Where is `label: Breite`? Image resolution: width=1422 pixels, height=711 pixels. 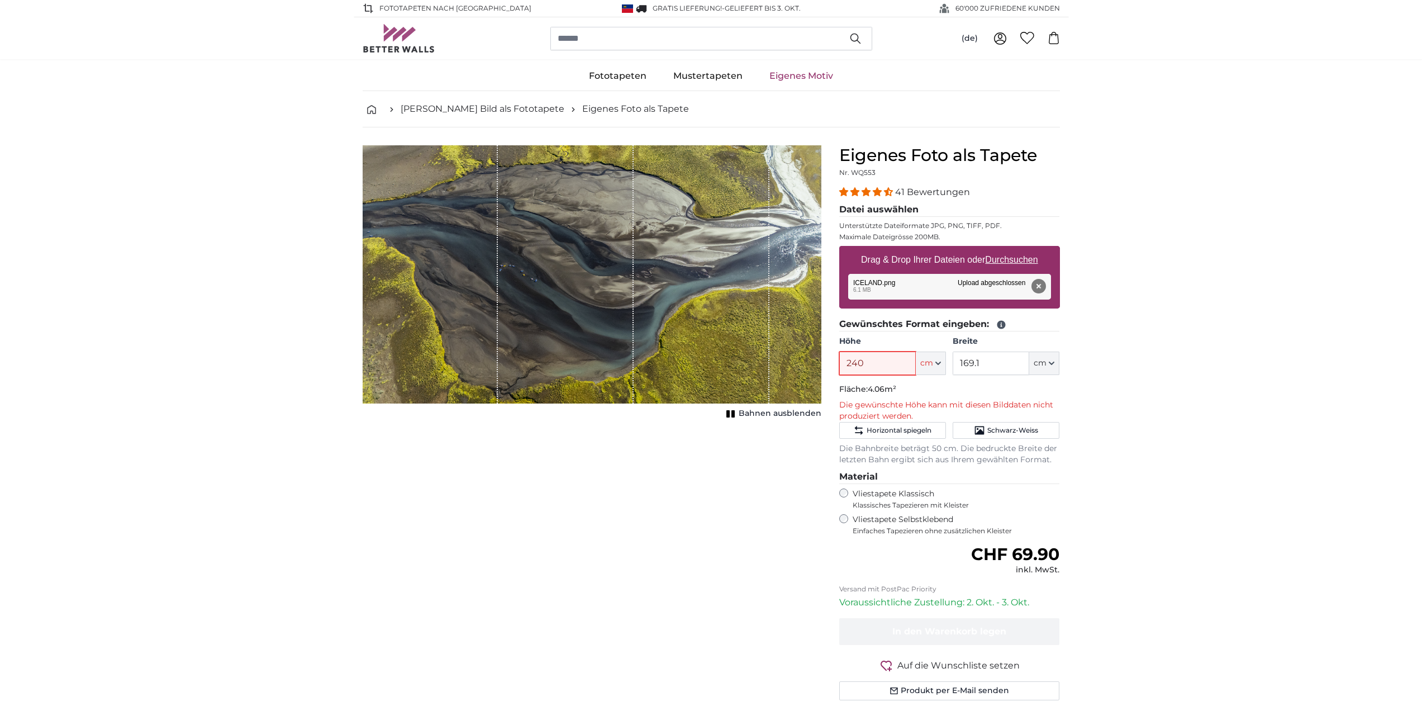 label: Breite is located at coordinates (1006, 341).